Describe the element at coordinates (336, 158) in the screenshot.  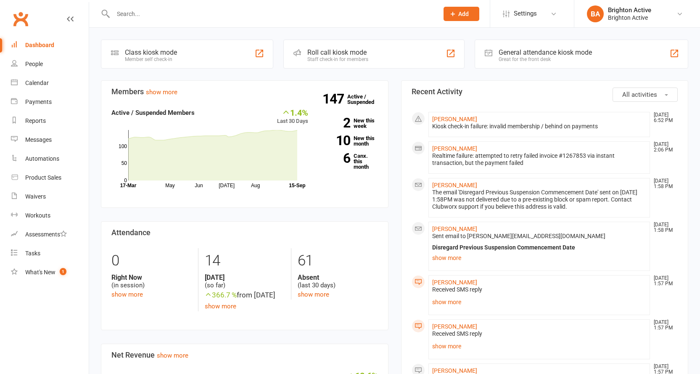
I see `strong: 6` at that location.